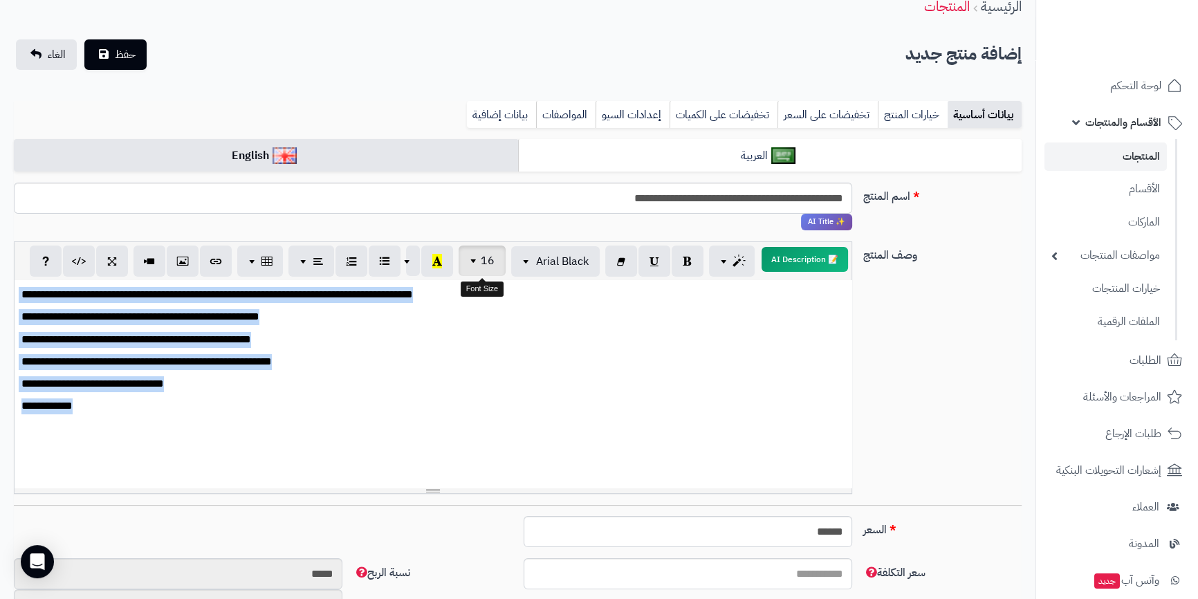  I want to click on div: Font Size, so click(482, 289).